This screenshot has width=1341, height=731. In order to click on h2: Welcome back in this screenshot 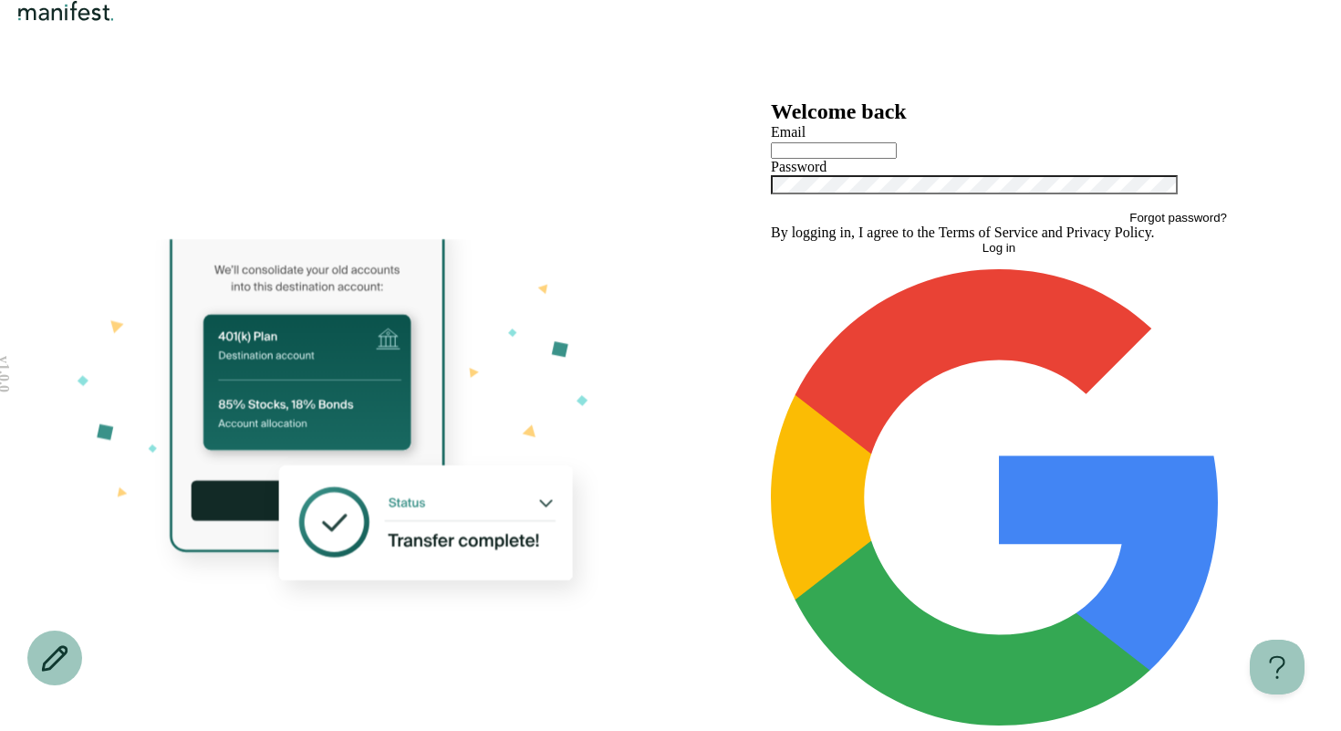, I will do `click(999, 111)`.